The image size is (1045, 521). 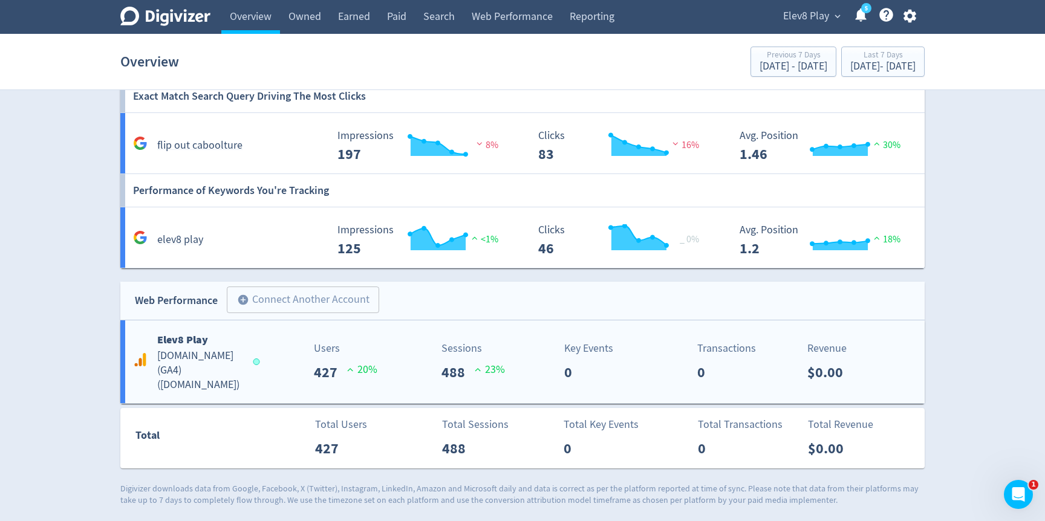 What do you see at coordinates (486, 145) in the screenshot?
I see `span: 8%` at bounding box center [486, 145].